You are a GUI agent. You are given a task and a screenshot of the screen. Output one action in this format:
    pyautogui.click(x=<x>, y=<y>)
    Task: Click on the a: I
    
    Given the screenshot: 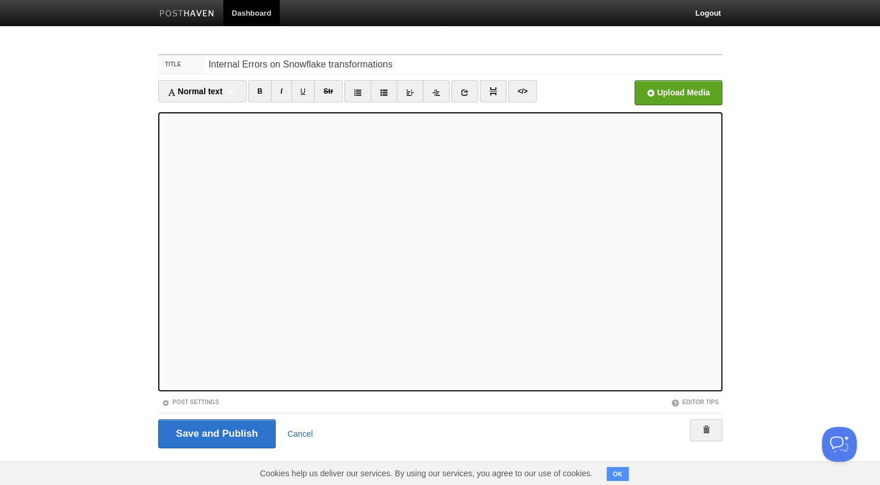 What is the action you would take?
    pyautogui.click(x=281, y=91)
    